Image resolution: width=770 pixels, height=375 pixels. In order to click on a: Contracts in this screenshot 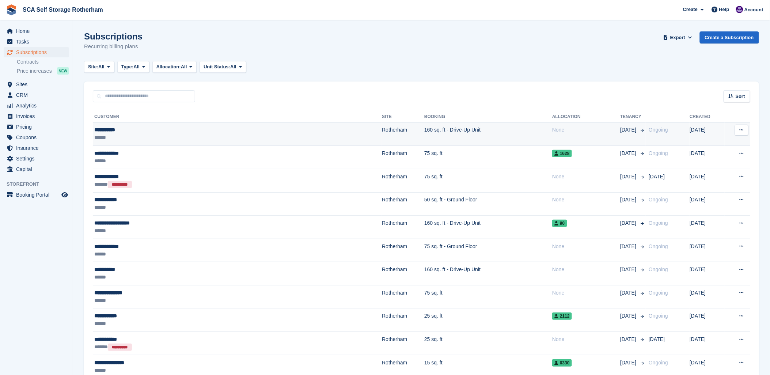, I will do `click(43, 62)`.